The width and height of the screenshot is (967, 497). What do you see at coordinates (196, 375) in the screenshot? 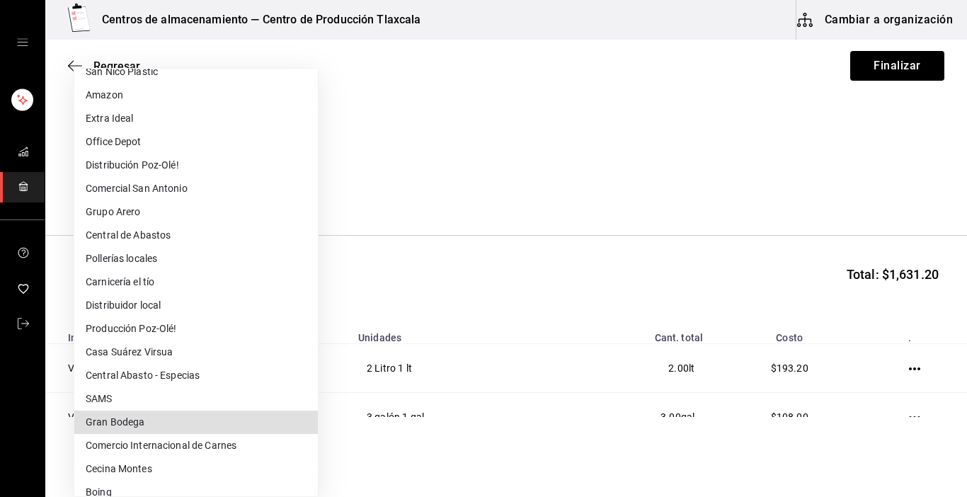
I see `li: Central Abasto - Especias` at bounding box center [196, 375].